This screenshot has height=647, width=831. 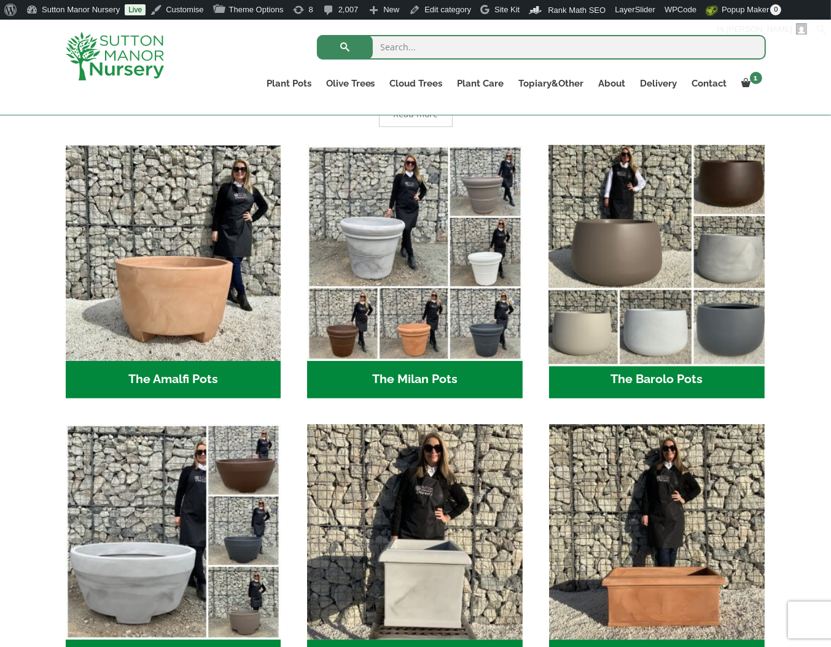 What do you see at coordinates (756, 78) in the screenshot?
I see `span: 1` at bounding box center [756, 78].